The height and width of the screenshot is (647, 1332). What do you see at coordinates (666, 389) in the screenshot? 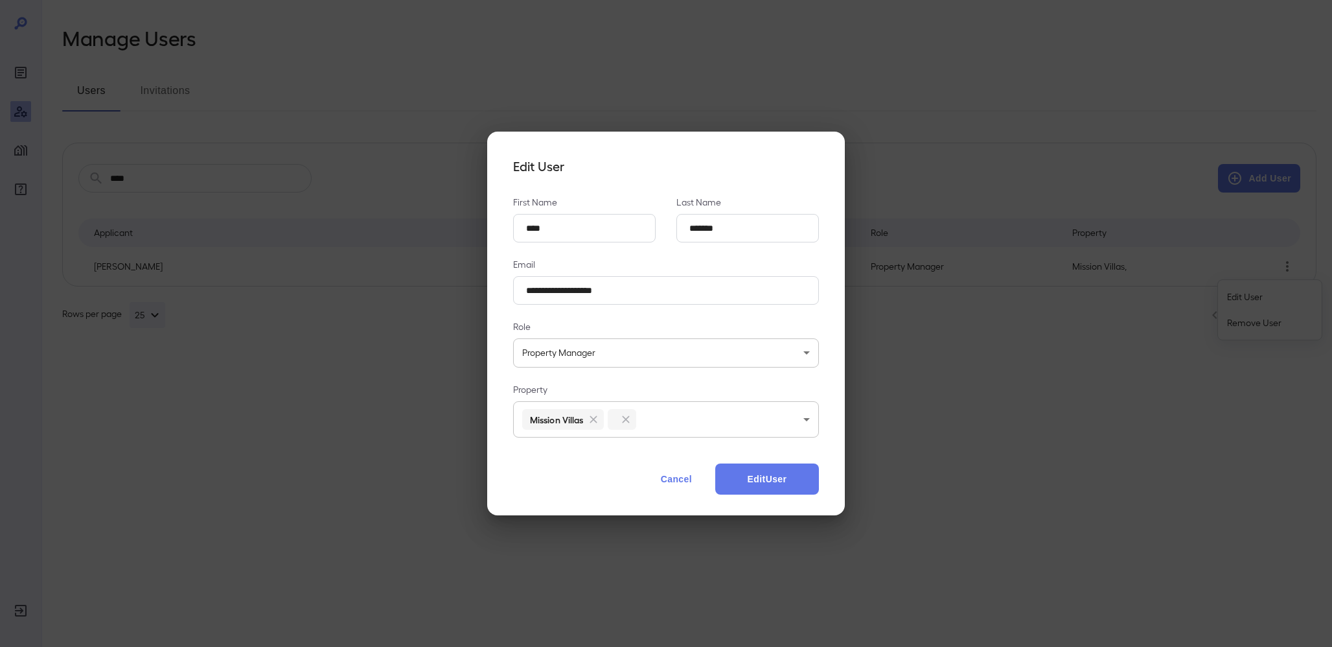
I see `p: Property` at bounding box center [666, 389].